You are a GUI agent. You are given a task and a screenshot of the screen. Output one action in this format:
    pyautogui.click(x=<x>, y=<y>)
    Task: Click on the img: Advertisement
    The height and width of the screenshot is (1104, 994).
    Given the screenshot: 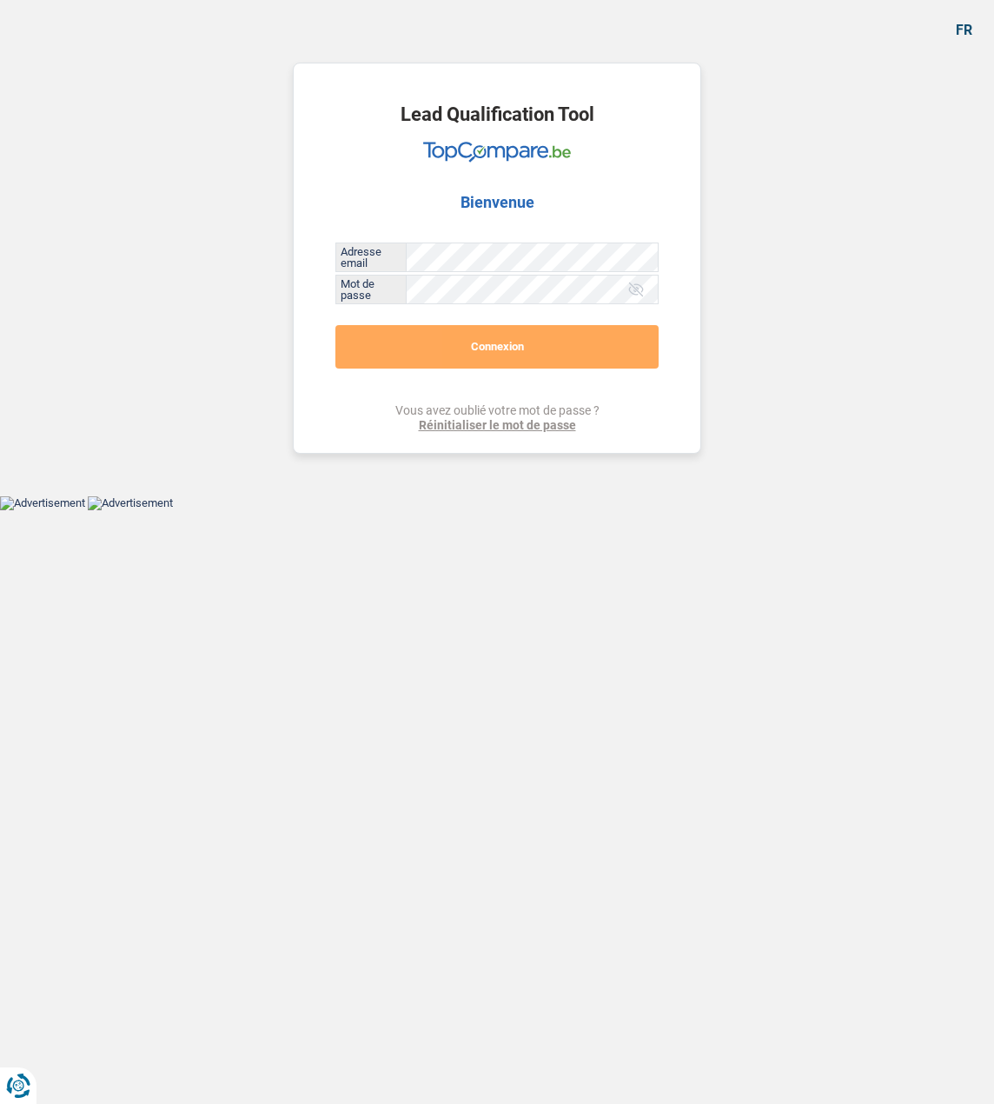 What is the action you would take?
    pyautogui.click(x=130, y=503)
    